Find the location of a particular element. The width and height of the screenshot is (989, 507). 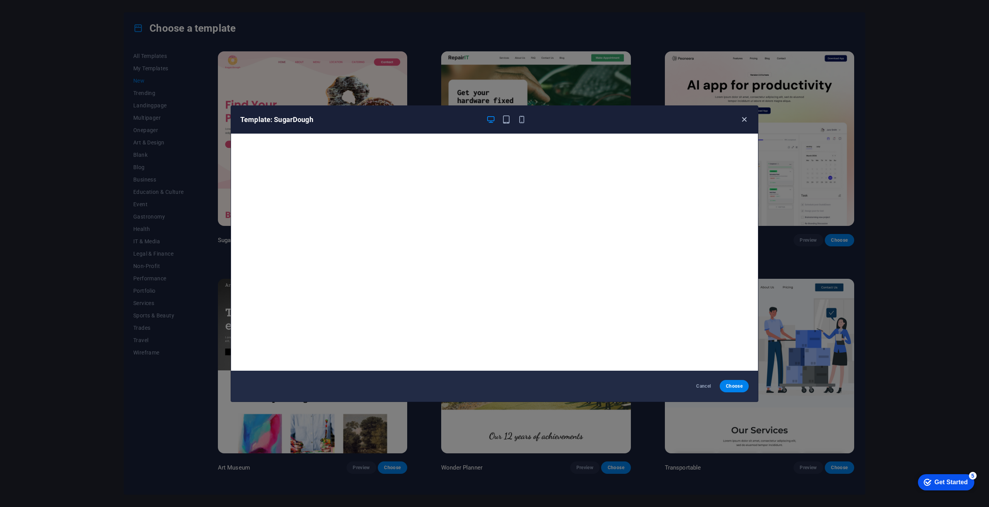

span: Cancel is located at coordinates (704, 386).